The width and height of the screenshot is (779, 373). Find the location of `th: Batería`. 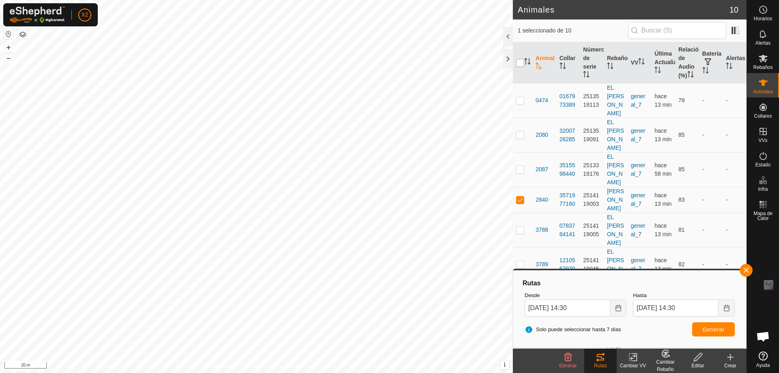

th: Batería is located at coordinates (710, 63).